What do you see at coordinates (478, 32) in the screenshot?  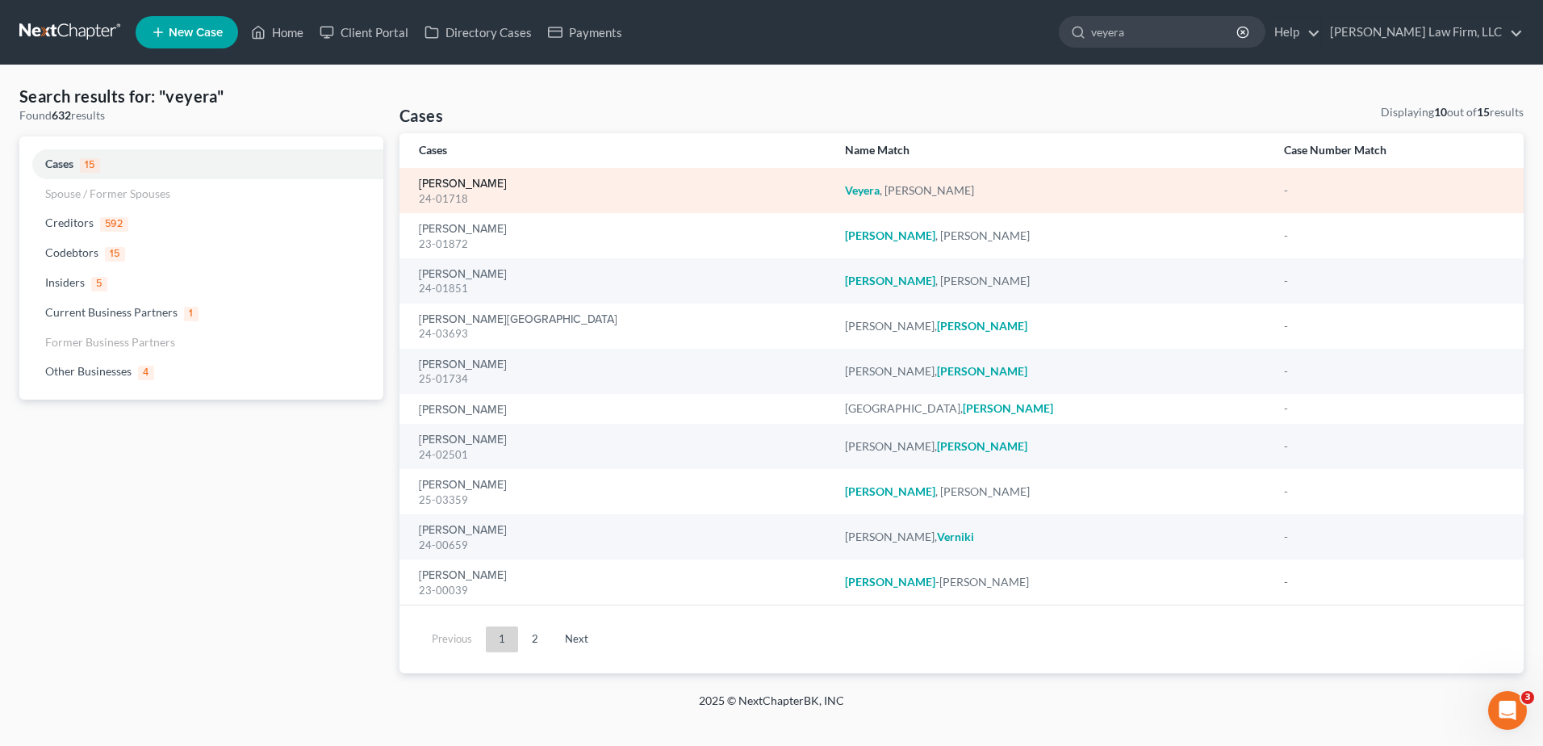 I see `a: Directory Cases` at bounding box center [478, 32].